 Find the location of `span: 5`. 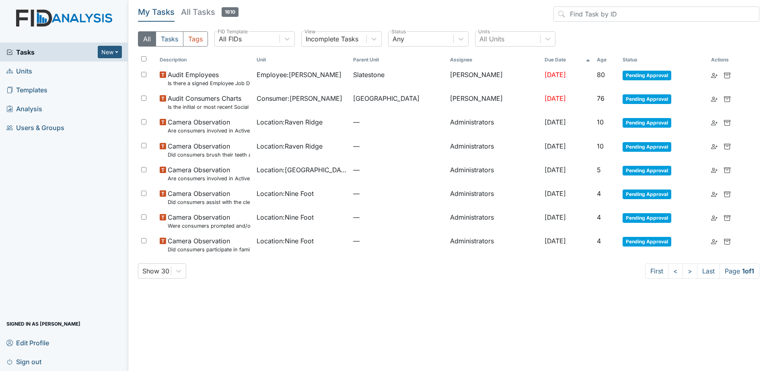

span: 5 is located at coordinates (599, 170).